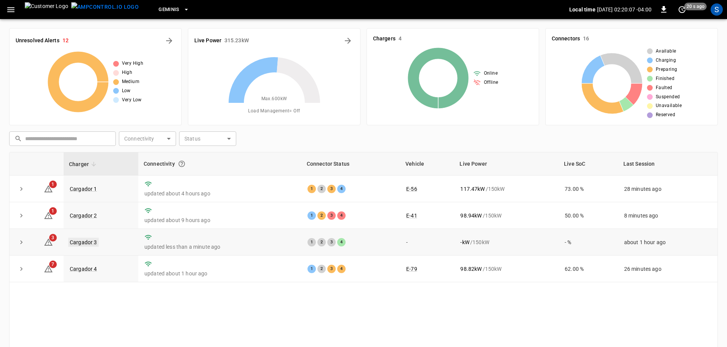  Describe the element at coordinates (695, 6) in the screenshot. I see `span: 20 s ago` at that location.